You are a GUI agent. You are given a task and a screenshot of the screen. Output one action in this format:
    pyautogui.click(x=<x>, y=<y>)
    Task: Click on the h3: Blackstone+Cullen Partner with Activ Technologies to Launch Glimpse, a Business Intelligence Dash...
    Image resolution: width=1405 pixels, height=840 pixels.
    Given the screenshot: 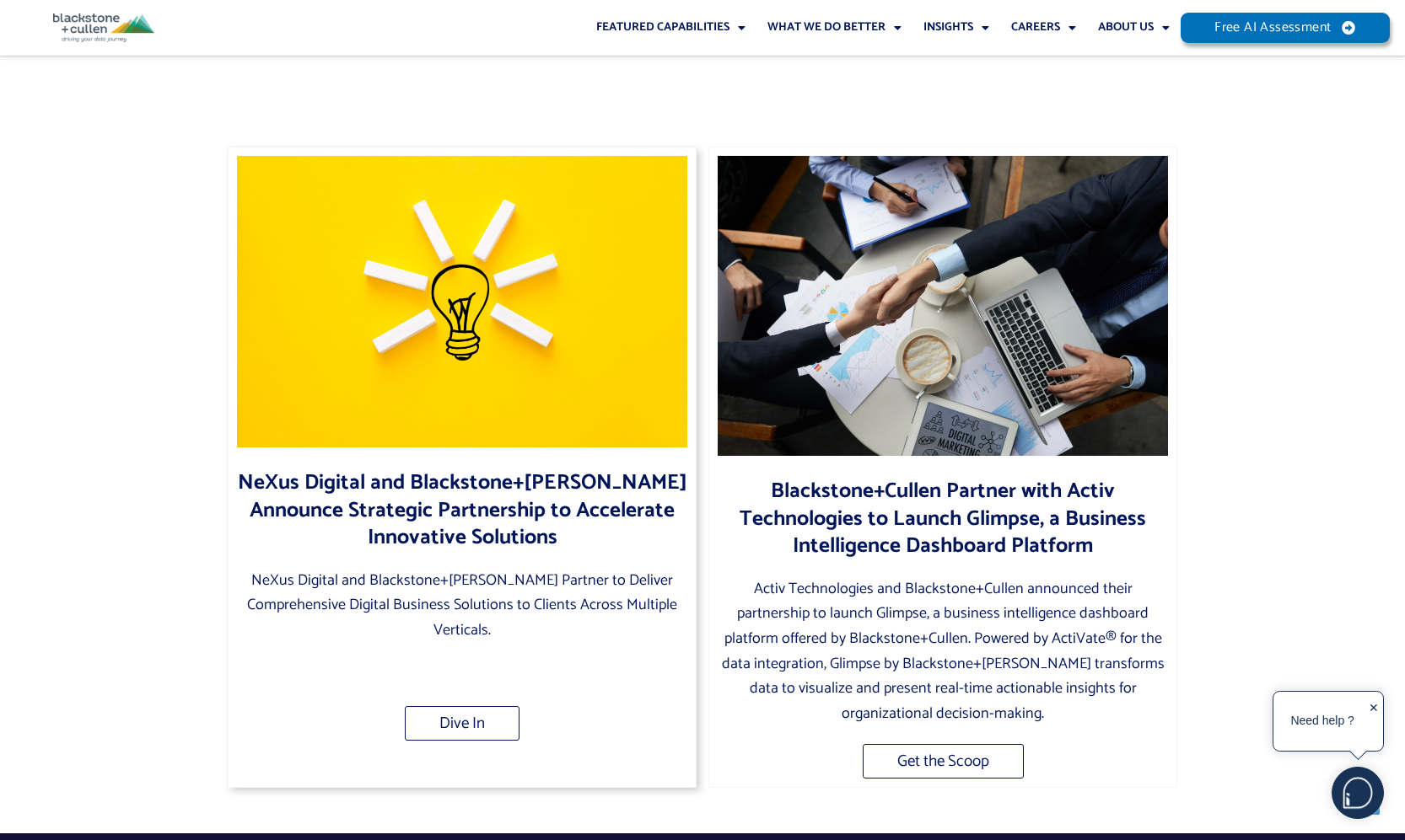 What is the action you would take?
    pyautogui.click(x=943, y=520)
    